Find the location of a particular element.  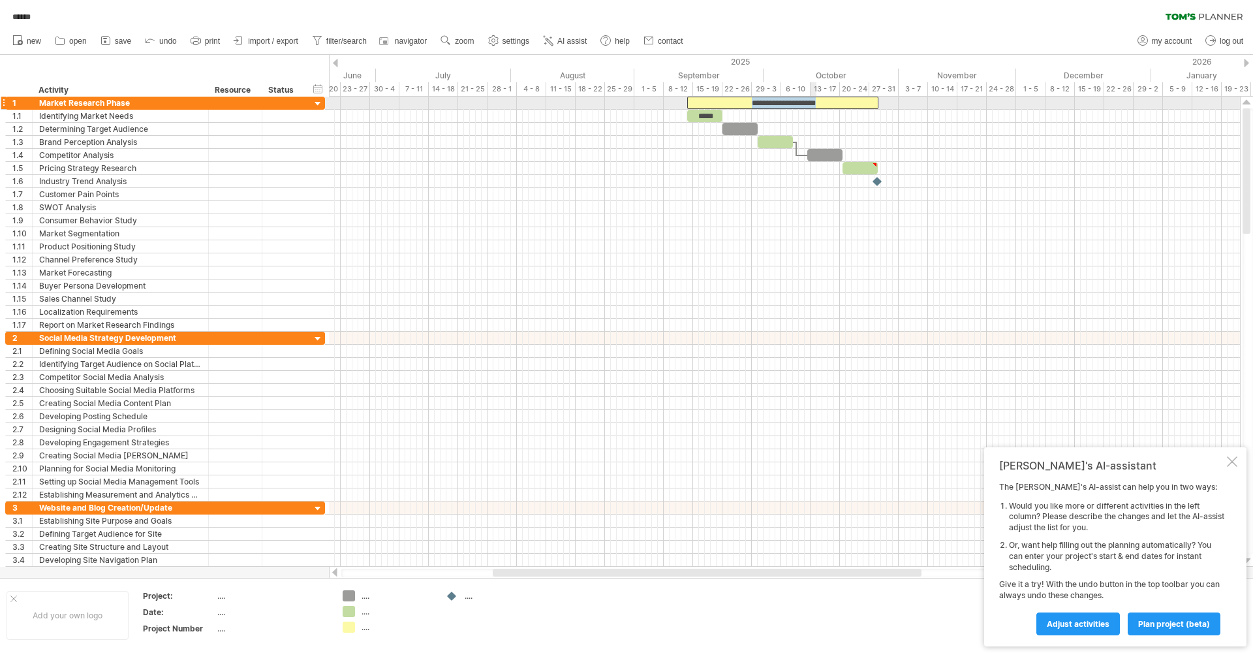

div: 3.1 is located at coordinates (22, 520).